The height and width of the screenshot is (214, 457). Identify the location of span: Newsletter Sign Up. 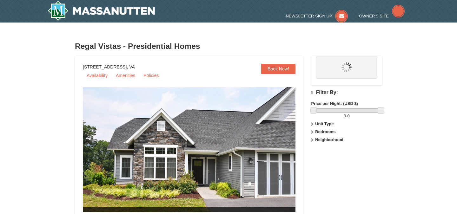
(309, 16).